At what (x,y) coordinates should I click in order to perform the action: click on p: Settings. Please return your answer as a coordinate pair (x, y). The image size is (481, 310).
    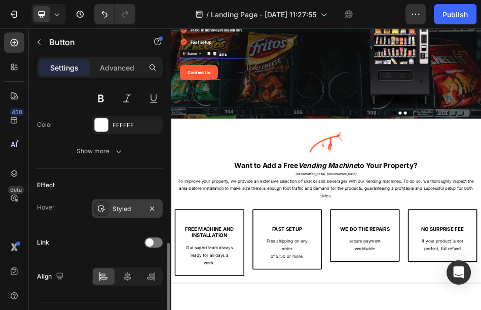
    Looking at the image, I should click on (64, 67).